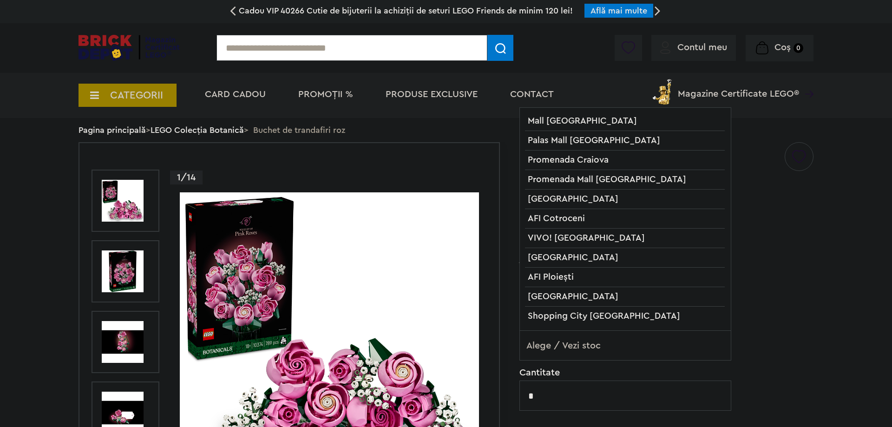 This screenshot has height=427, width=892. I want to click on a: Pagina principală, so click(112, 130).